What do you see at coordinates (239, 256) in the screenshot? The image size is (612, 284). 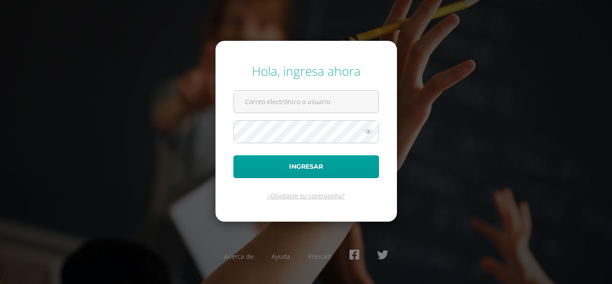 I see `a: Acerca de` at bounding box center [239, 256].